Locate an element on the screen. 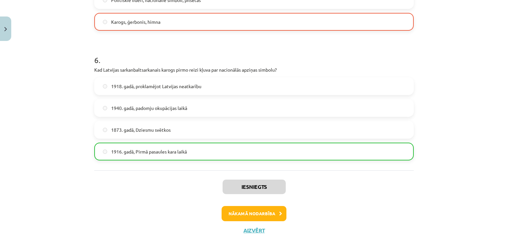  span: 1918. gadā, proklamējot Latvijas neatkarību is located at coordinates (156, 86).